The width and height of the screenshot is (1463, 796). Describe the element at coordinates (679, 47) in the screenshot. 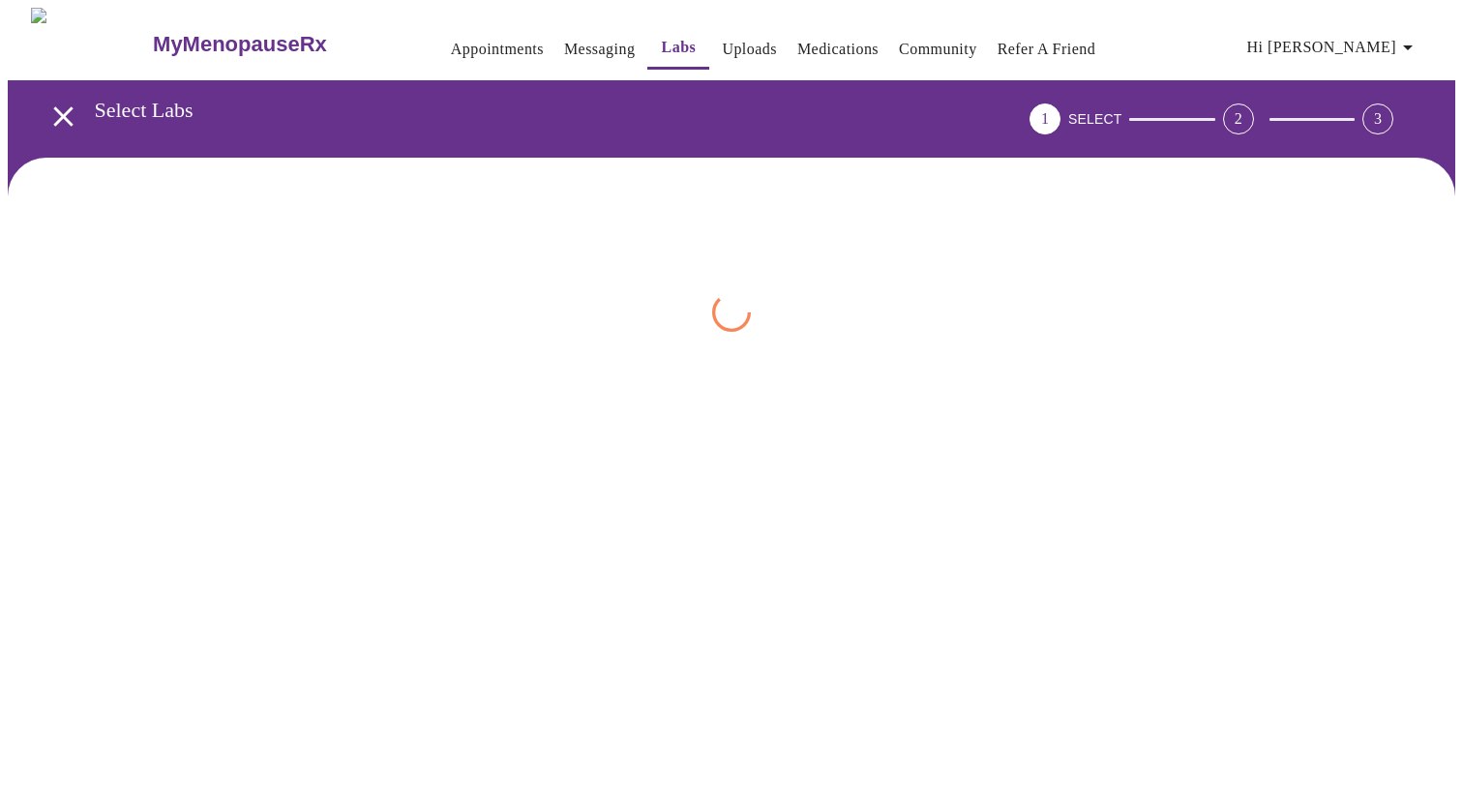

I see `a: Labs` at that location.